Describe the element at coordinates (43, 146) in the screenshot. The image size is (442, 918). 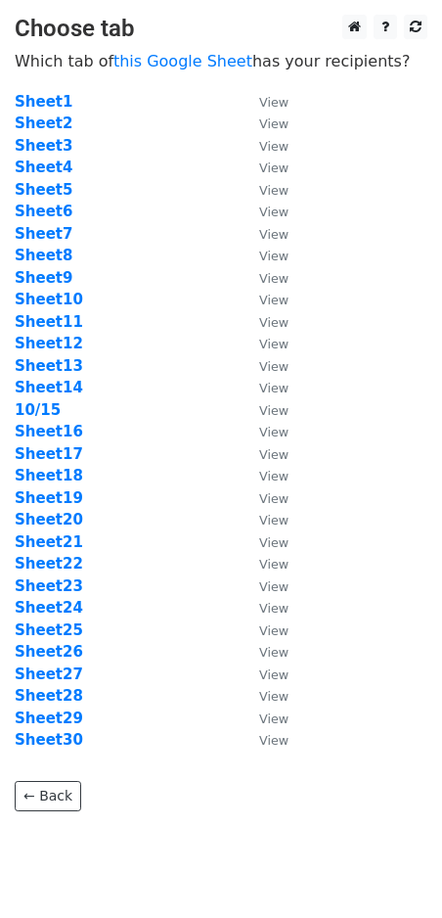
I see `a: Sheet3` at that location.